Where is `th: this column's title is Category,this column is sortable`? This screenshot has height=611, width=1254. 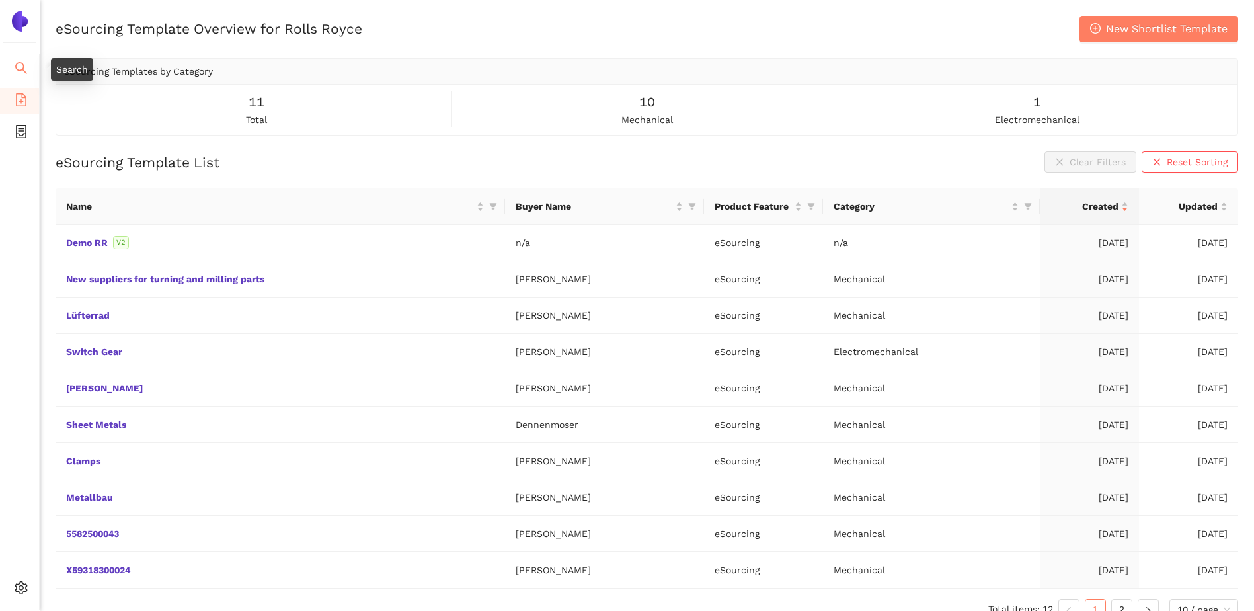
th: this column's title is Category,this column is sortable is located at coordinates (931, 206).